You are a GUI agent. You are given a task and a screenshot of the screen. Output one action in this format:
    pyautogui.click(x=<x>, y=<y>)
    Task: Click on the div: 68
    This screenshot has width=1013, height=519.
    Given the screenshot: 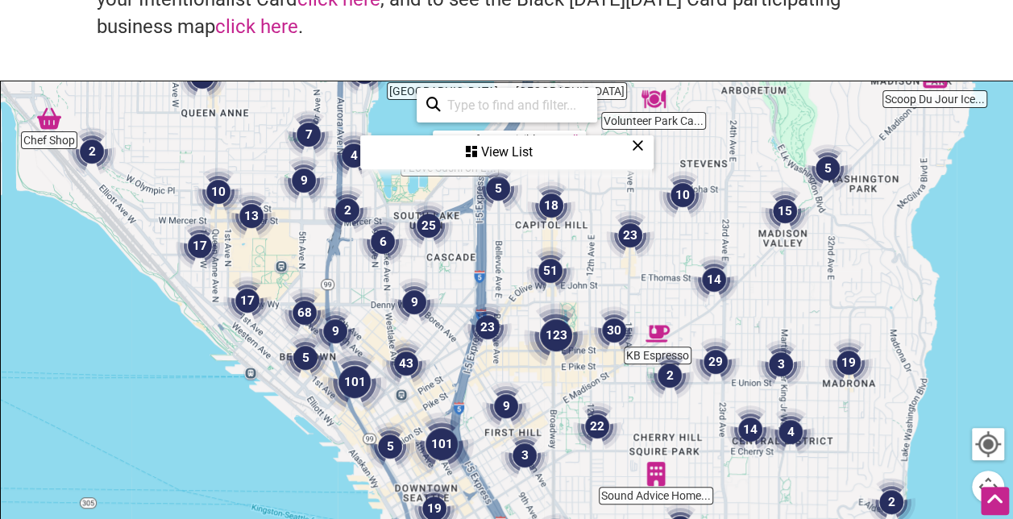 What is the action you would take?
    pyautogui.click(x=305, y=313)
    